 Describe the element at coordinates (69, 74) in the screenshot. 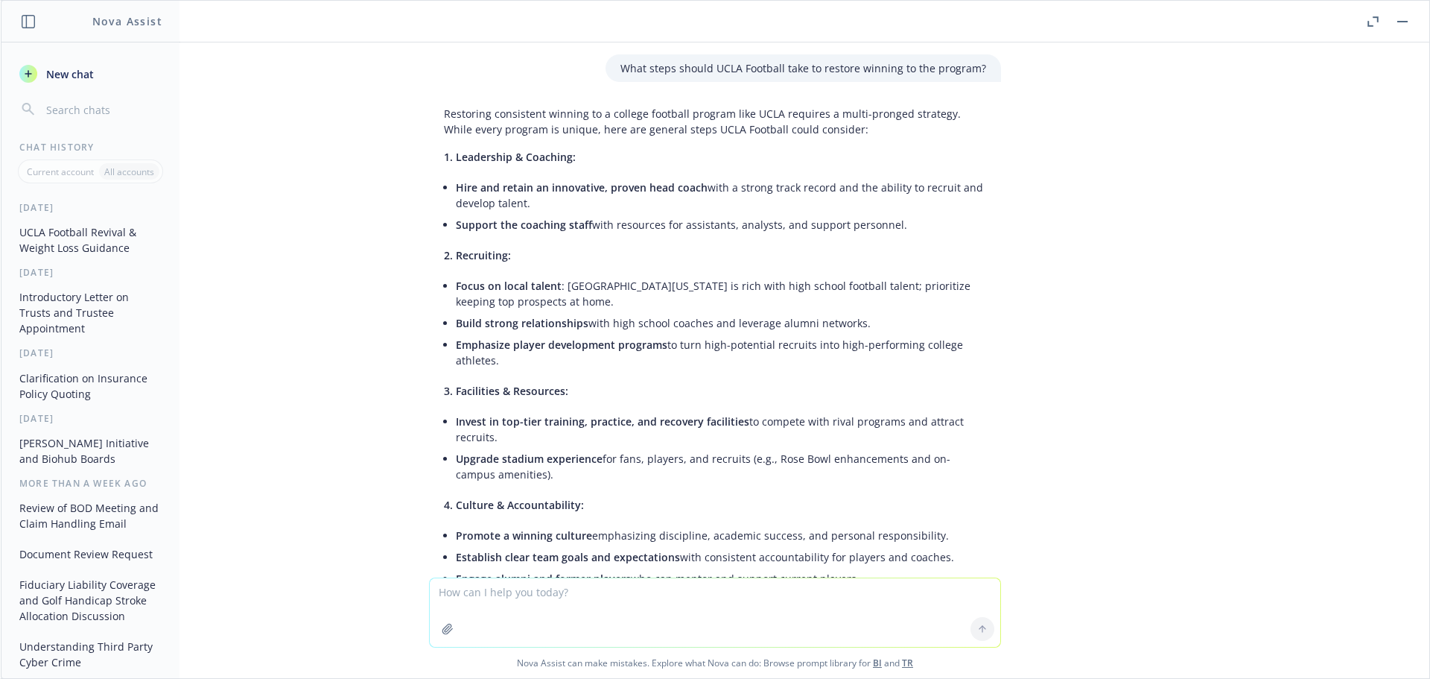

I see `span: New chat` at that location.